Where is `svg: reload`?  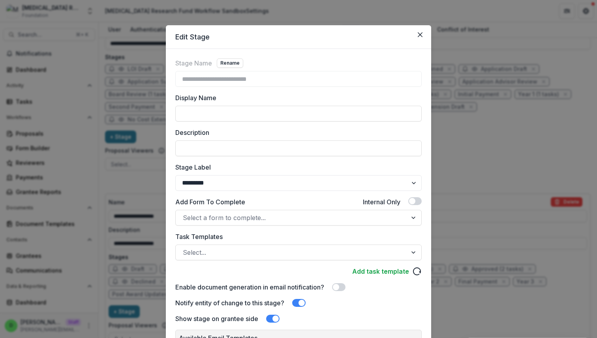 svg: reload is located at coordinates (417, 272).